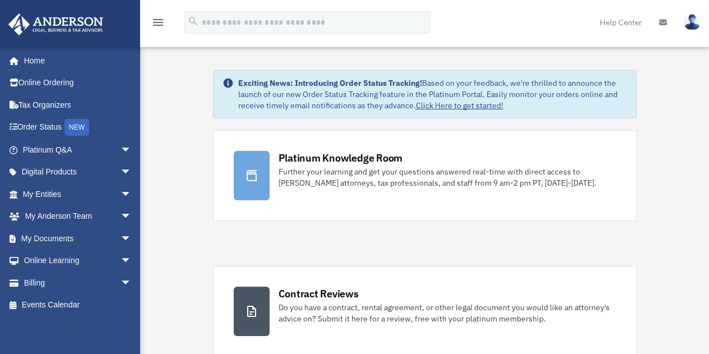  What do you see at coordinates (78, 238) in the screenshot?
I see `a: My Documentsarrow_drop_down` at bounding box center [78, 238].